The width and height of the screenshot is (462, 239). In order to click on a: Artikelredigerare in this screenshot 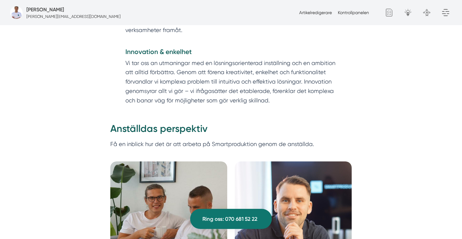, I will do `click(315, 13)`.